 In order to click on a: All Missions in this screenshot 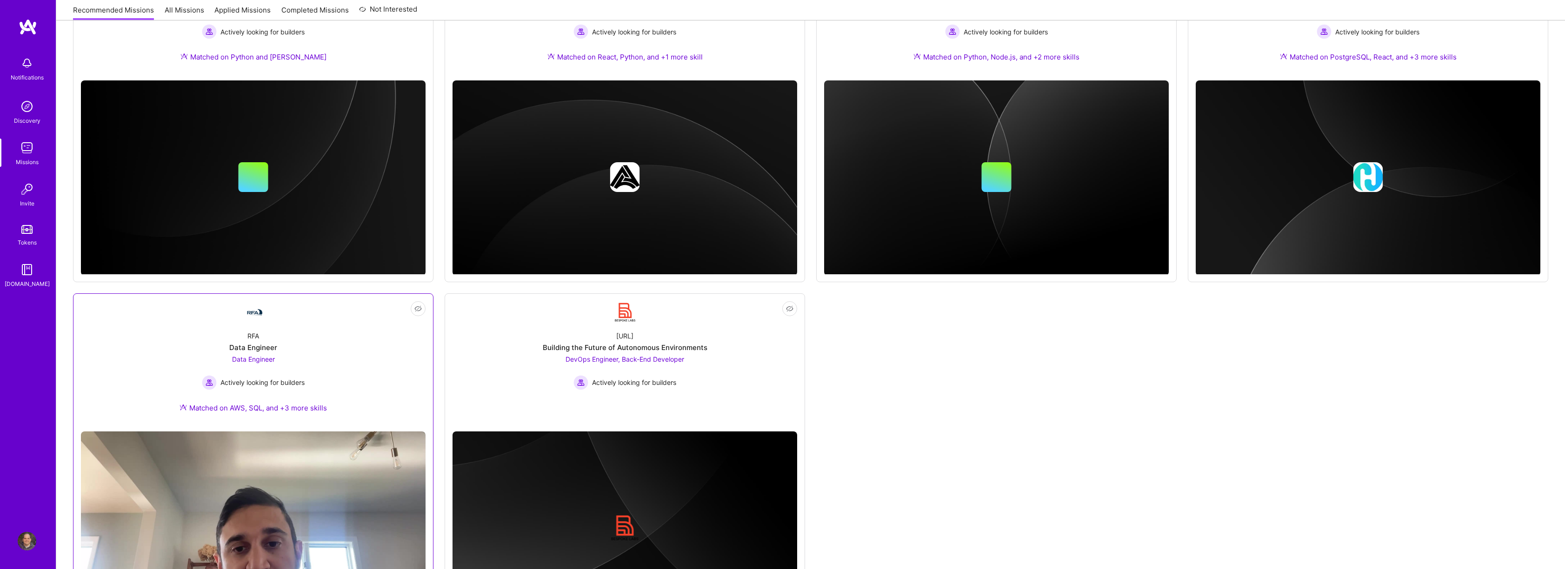, I will do `click(184, 13)`.